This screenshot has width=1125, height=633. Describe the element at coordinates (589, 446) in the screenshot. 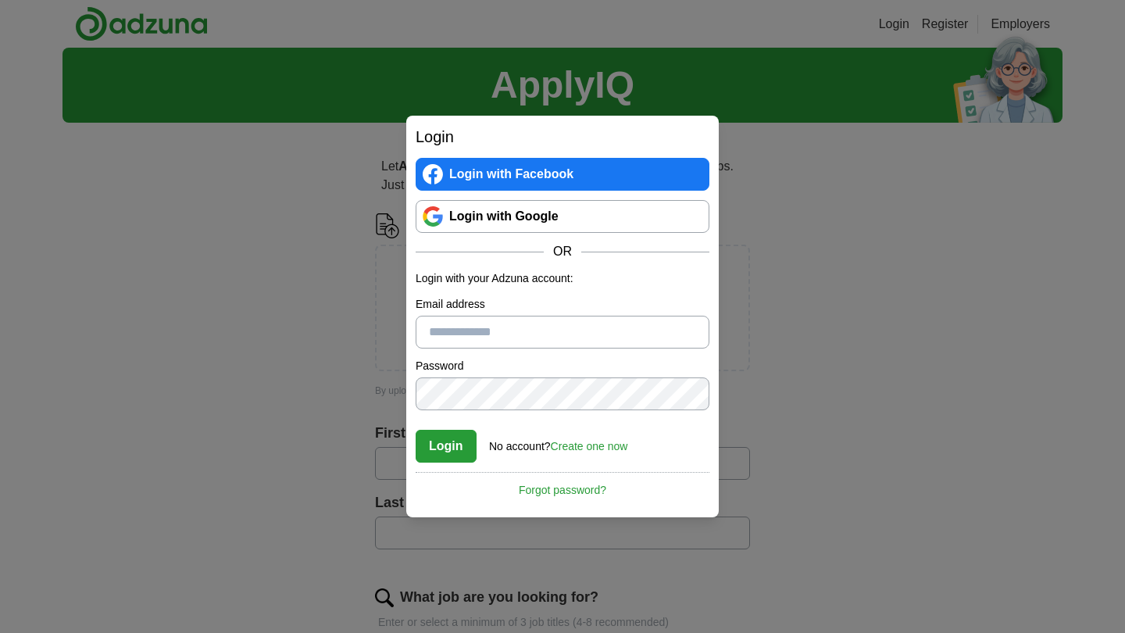

I see `a: Create one now` at that location.